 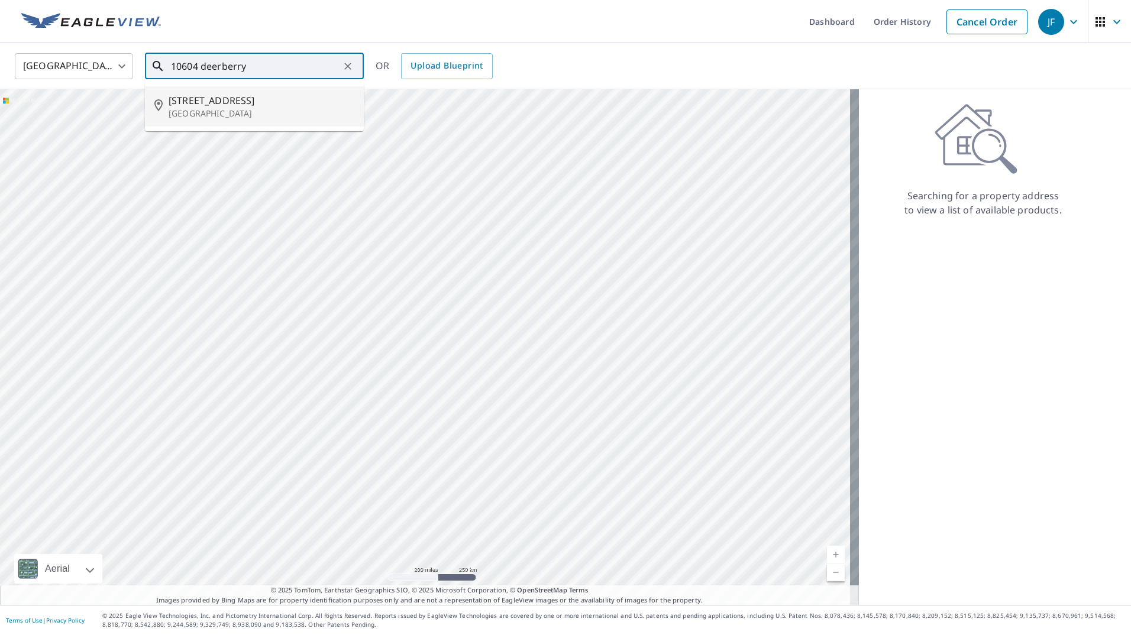 I want to click on a: Upload Blueprint, so click(x=447, y=66).